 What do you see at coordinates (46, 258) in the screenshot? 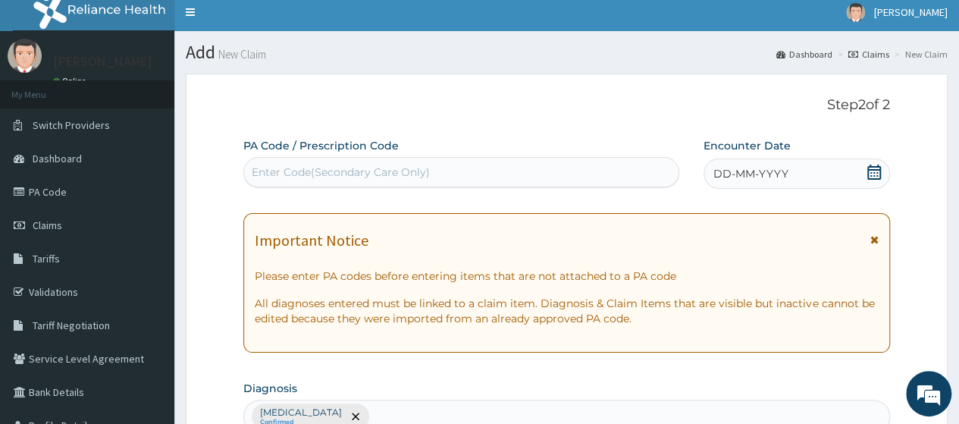
I see `span: Tariffs` at bounding box center [46, 258].